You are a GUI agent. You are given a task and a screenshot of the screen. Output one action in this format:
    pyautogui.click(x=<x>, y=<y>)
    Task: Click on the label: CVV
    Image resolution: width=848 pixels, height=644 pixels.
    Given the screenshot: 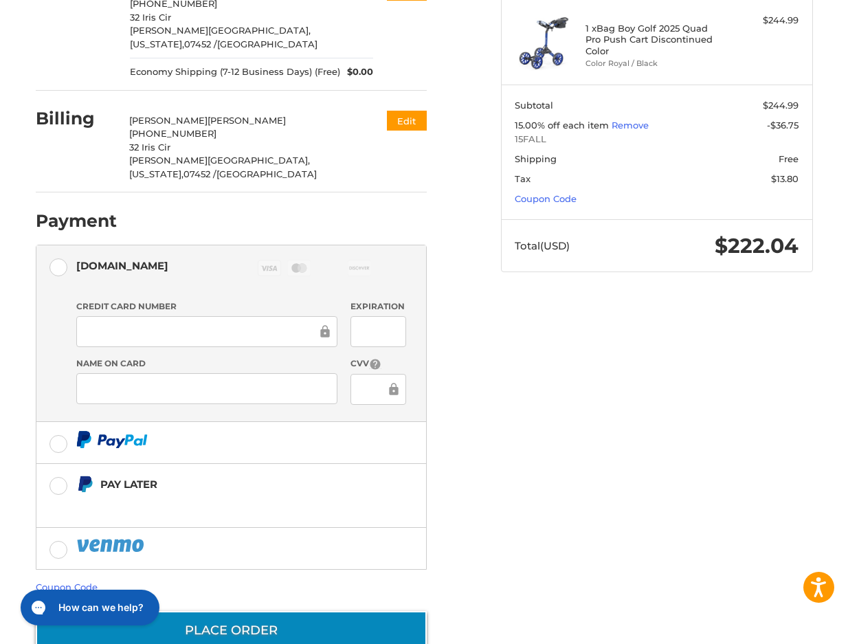 What is the action you would take?
    pyautogui.click(x=378, y=364)
    